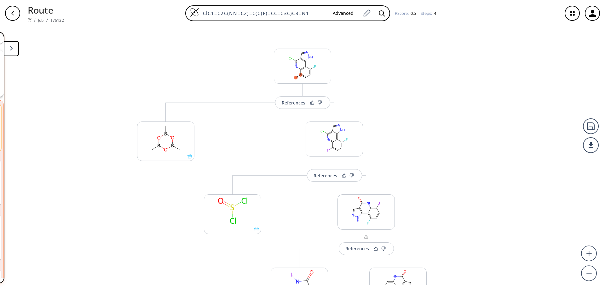  Describe the element at coordinates (343, 13) in the screenshot. I see `button: Advanced` at that location.